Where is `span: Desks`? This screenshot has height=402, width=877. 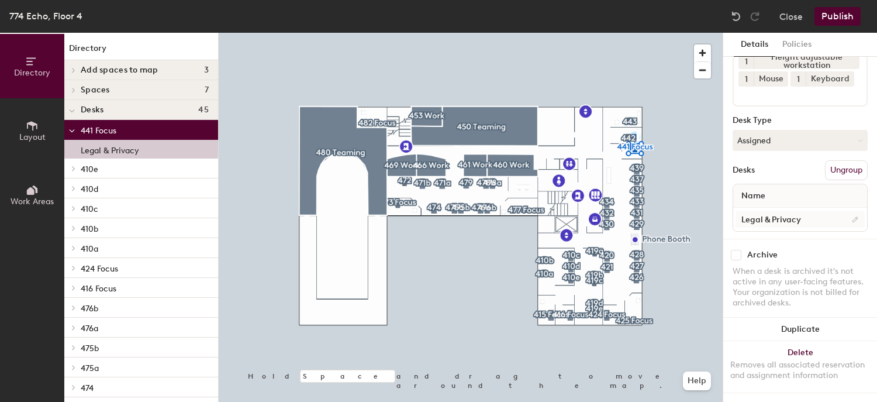 span: Desks is located at coordinates (92, 110).